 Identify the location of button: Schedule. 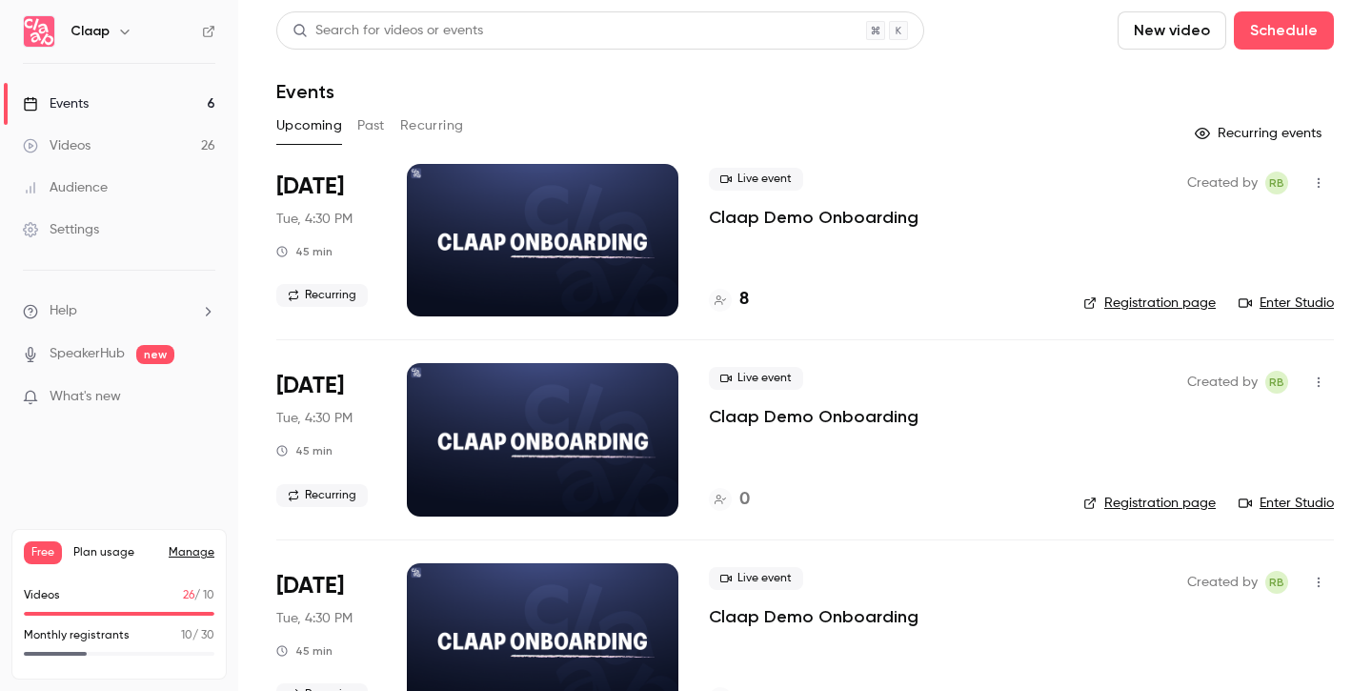
(1283, 30).